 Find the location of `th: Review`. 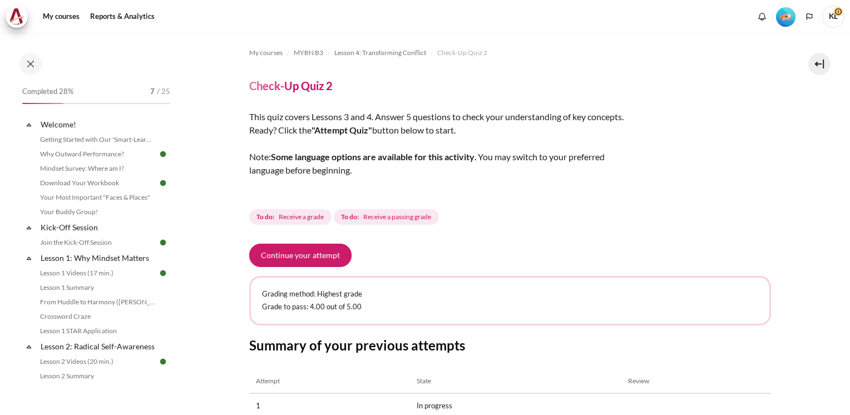

th: Review is located at coordinates (696, 381).